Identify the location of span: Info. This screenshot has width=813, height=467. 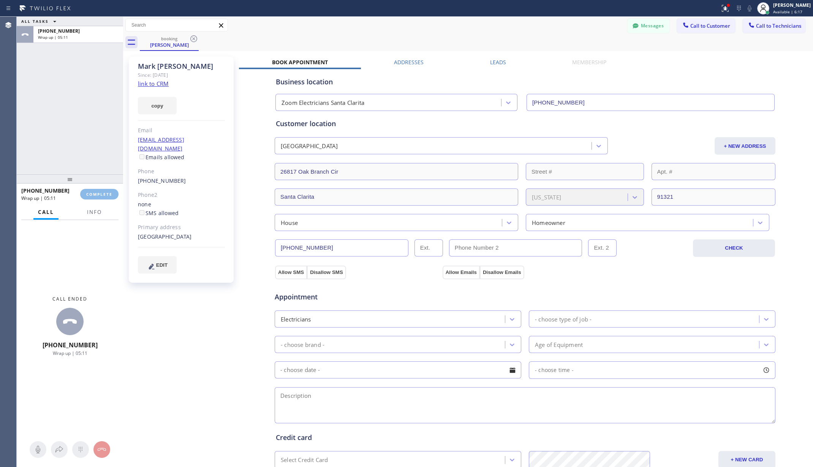
(94, 212).